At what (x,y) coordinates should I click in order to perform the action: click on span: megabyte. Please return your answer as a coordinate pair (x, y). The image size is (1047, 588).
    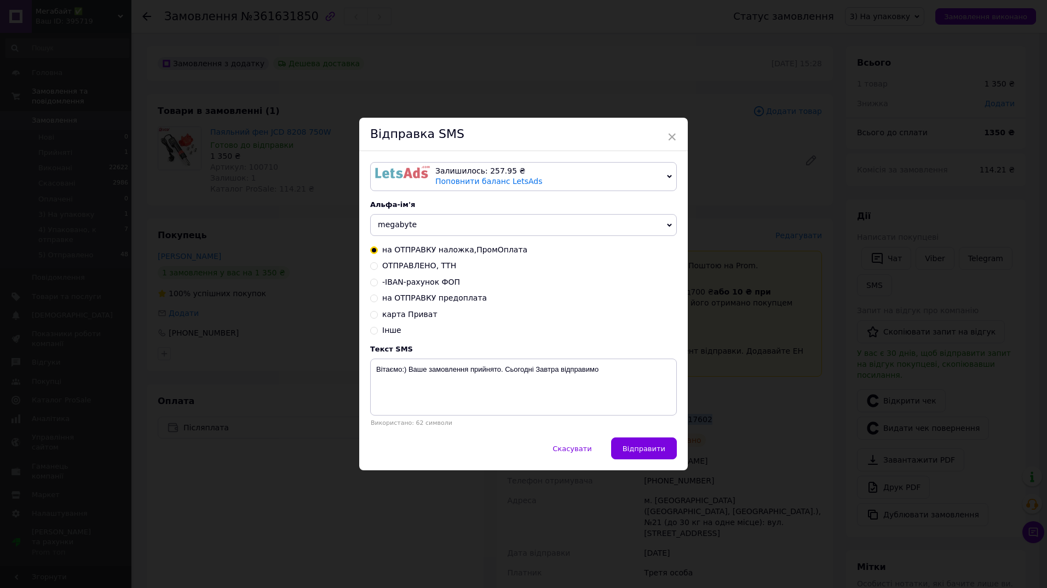
    Looking at the image, I should click on (397, 225).